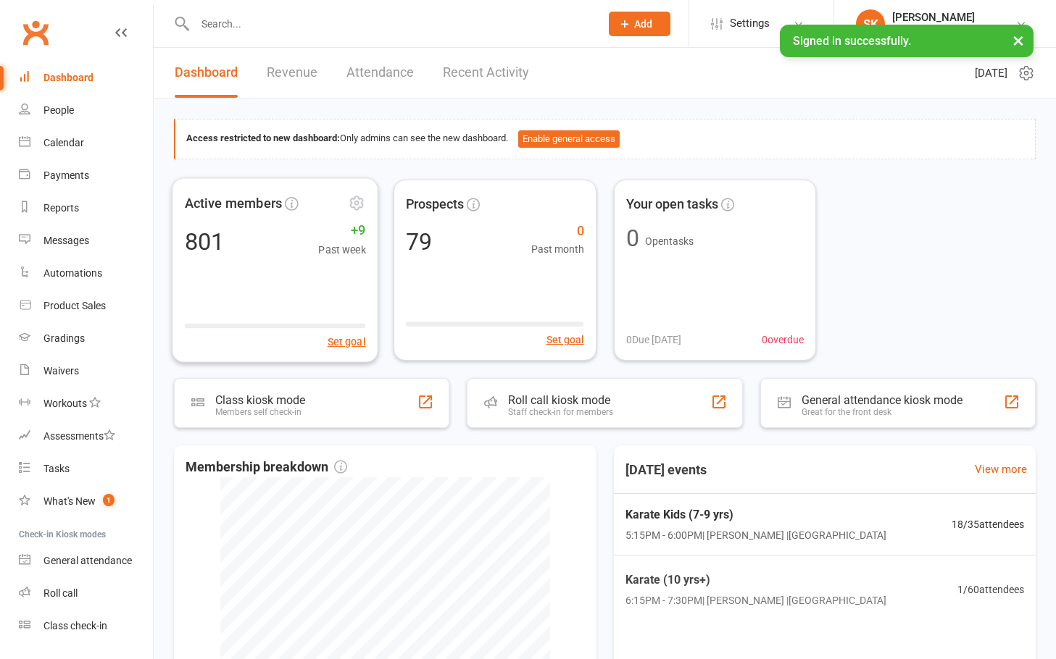 This screenshot has height=659, width=1056. What do you see at coordinates (64, 143) in the screenshot?
I see `div: Calendar` at bounding box center [64, 143].